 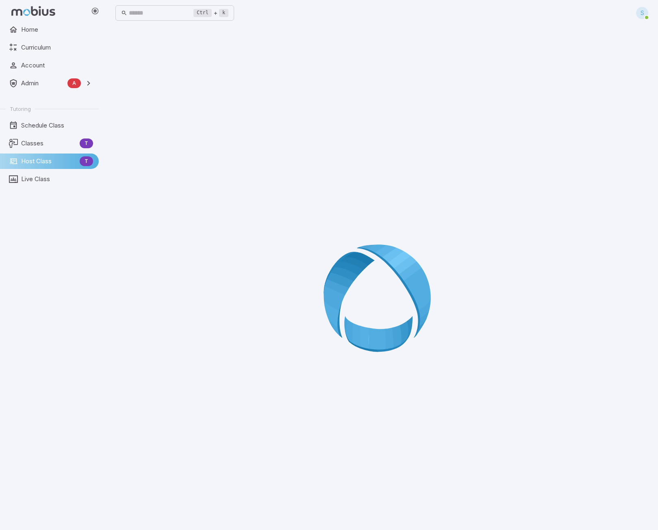 I want to click on span: Schedule Class, so click(x=57, y=126).